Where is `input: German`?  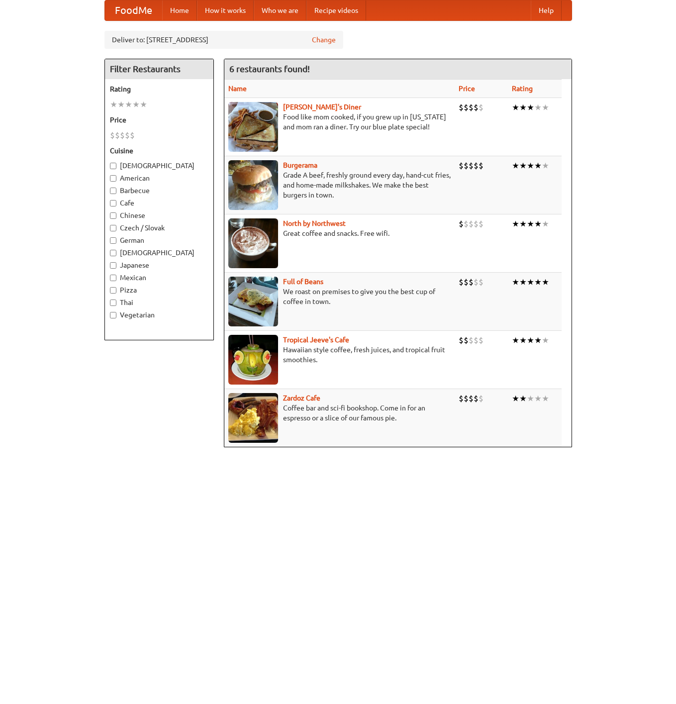 input: German is located at coordinates (113, 240).